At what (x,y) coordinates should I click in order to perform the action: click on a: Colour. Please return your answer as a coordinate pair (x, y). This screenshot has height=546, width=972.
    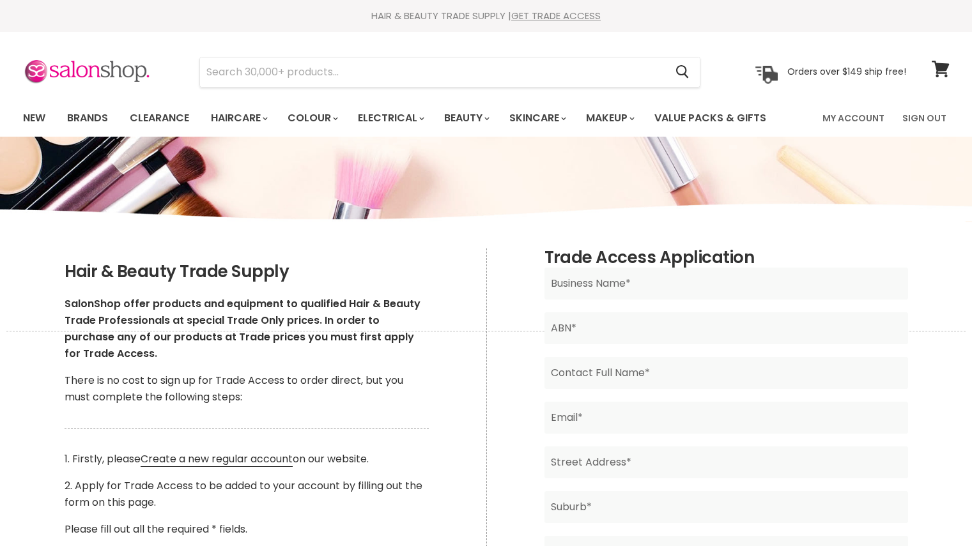
    Looking at the image, I should click on (312, 118).